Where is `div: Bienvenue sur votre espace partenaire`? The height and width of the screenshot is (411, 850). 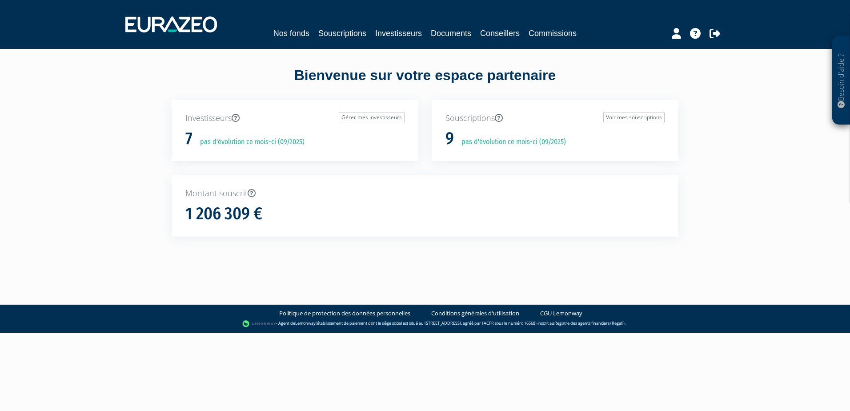 div: Bienvenue sur votre espace partenaire is located at coordinates (425, 83).